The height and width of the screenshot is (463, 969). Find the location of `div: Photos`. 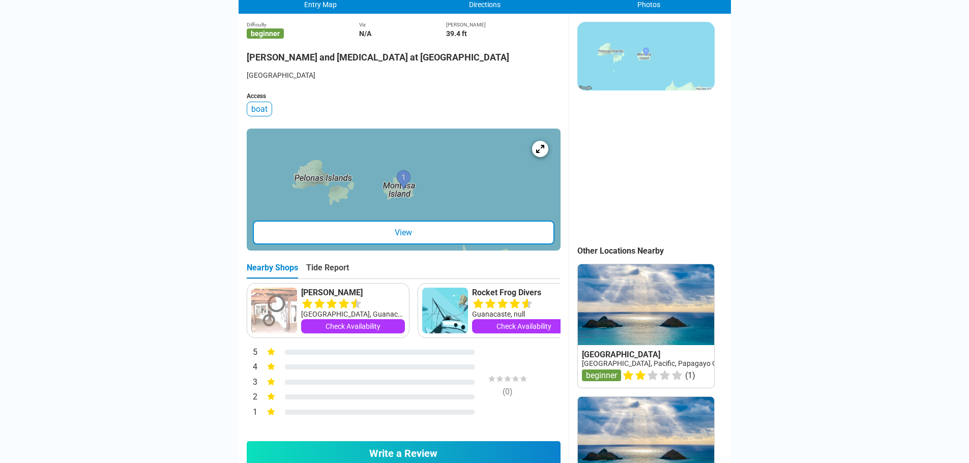

div: Photos is located at coordinates (648, 5).